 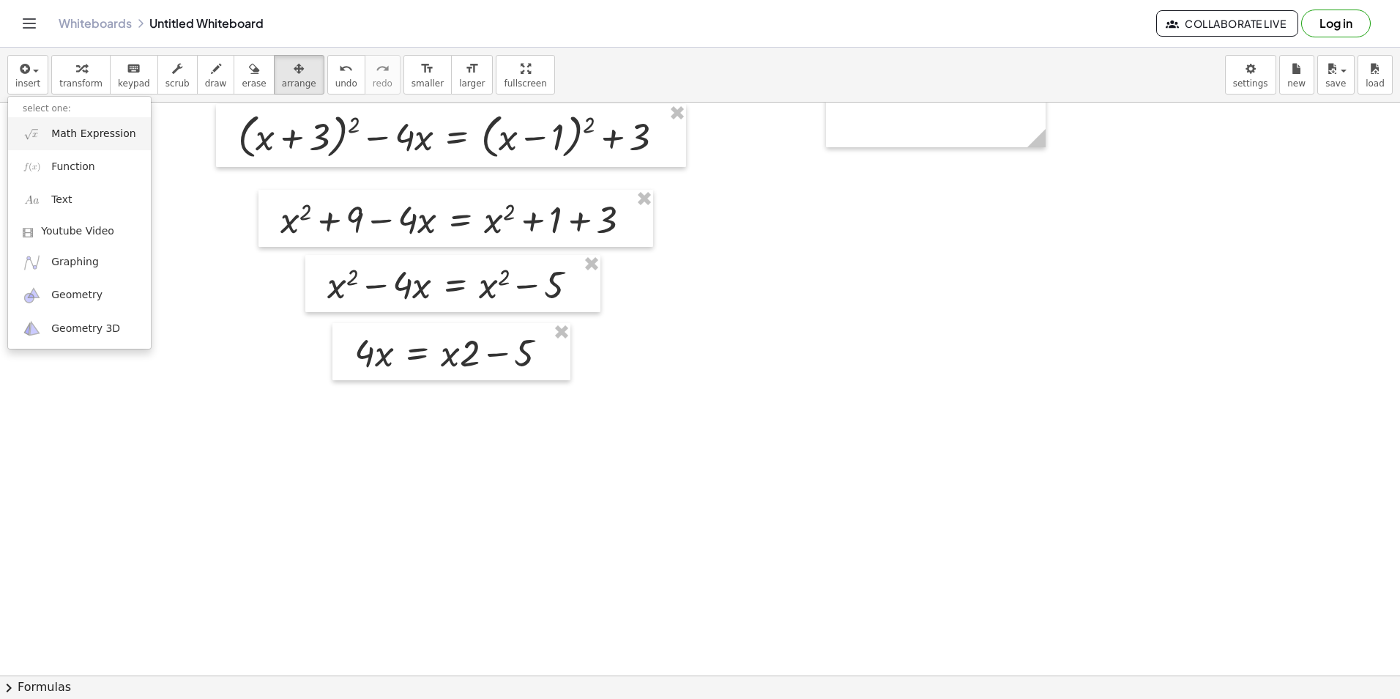 What do you see at coordinates (1336, 83) in the screenshot?
I see `span: save` at bounding box center [1336, 83].